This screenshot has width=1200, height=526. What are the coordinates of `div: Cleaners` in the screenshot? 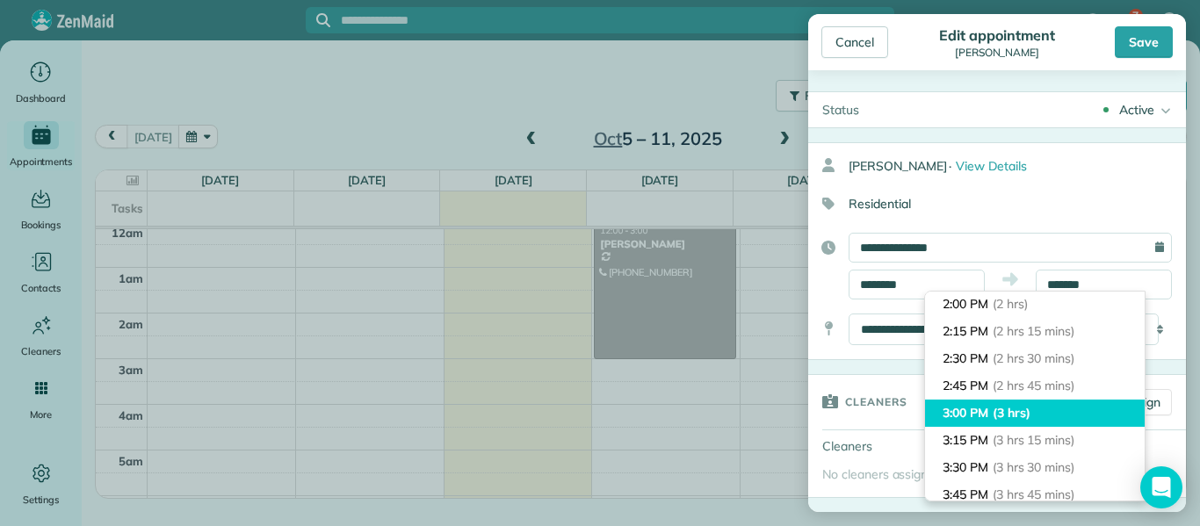 It's located at (870, 446).